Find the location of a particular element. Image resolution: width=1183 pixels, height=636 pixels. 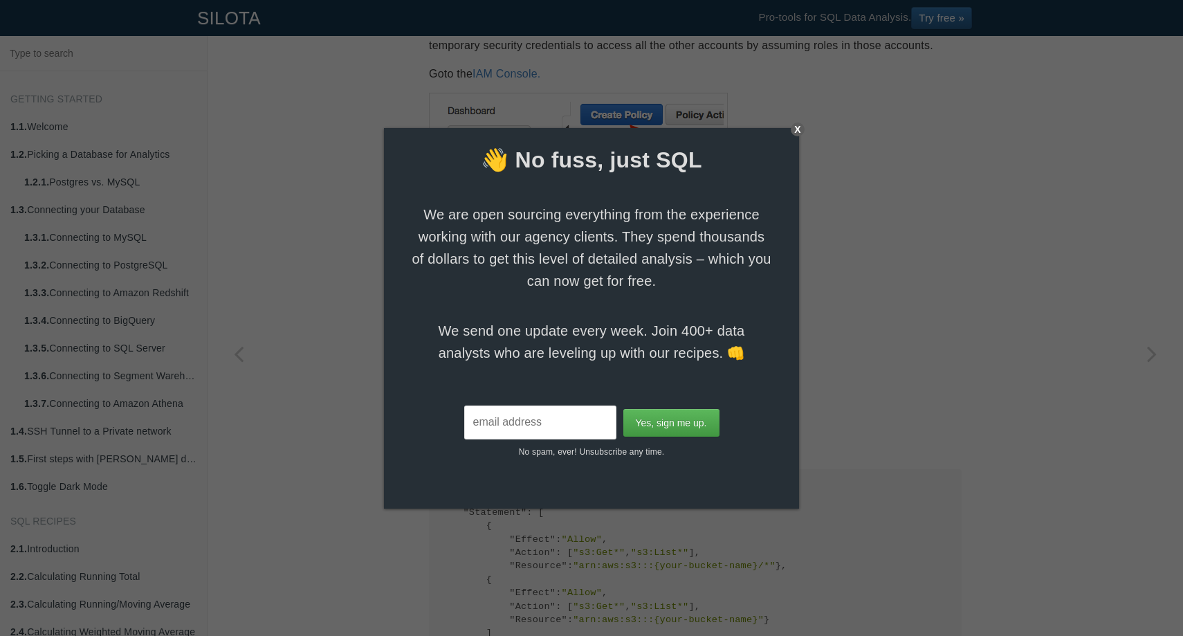

div: X is located at coordinates (797, 129).